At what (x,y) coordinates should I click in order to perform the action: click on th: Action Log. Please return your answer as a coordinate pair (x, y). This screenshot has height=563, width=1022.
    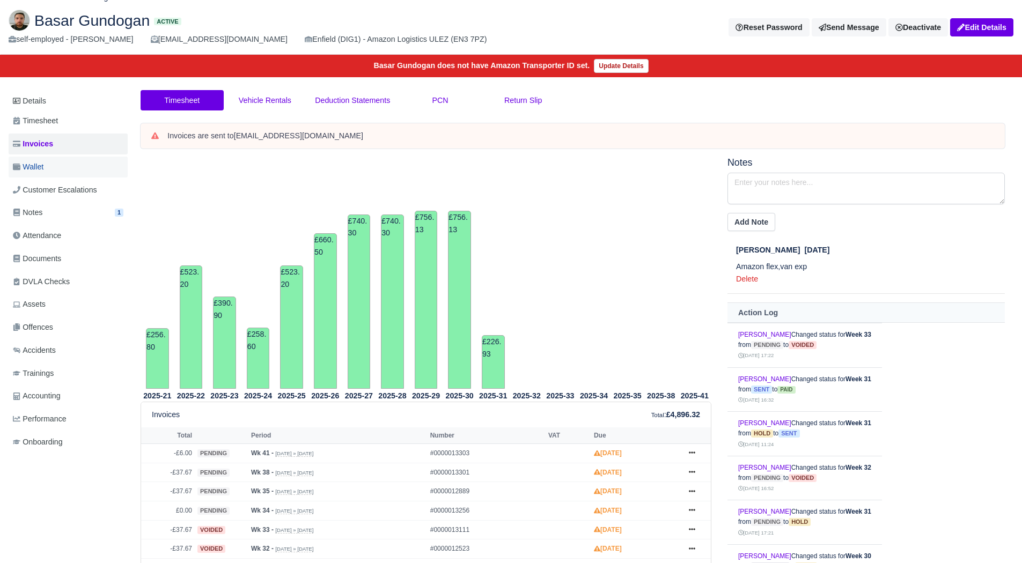
    Looking at the image, I should click on (866, 313).